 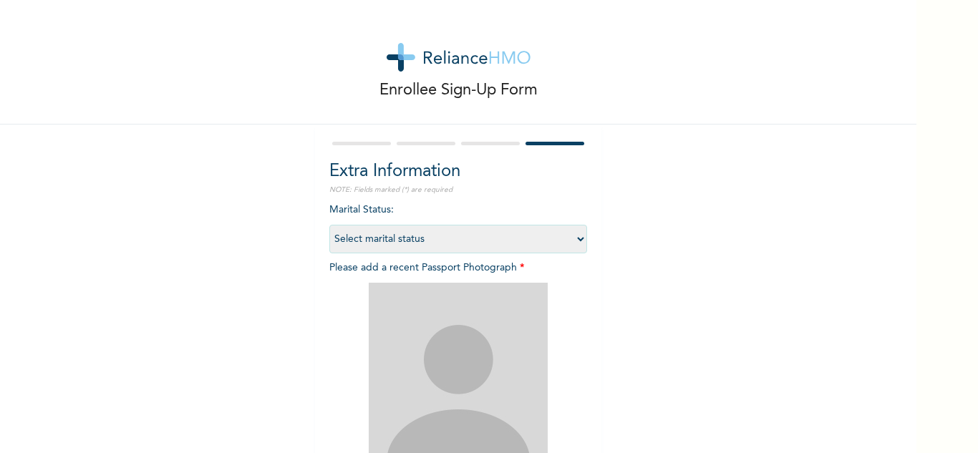 I want to click on span: Marital Status :, so click(x=458, y=224).